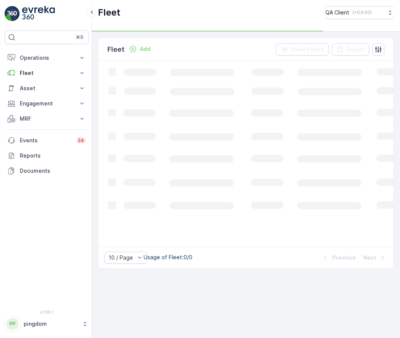 This screenshot has width=400, height=338. Describe the element at coordinates (350, 49) in the screenshot. I see `button: Export` at that location.